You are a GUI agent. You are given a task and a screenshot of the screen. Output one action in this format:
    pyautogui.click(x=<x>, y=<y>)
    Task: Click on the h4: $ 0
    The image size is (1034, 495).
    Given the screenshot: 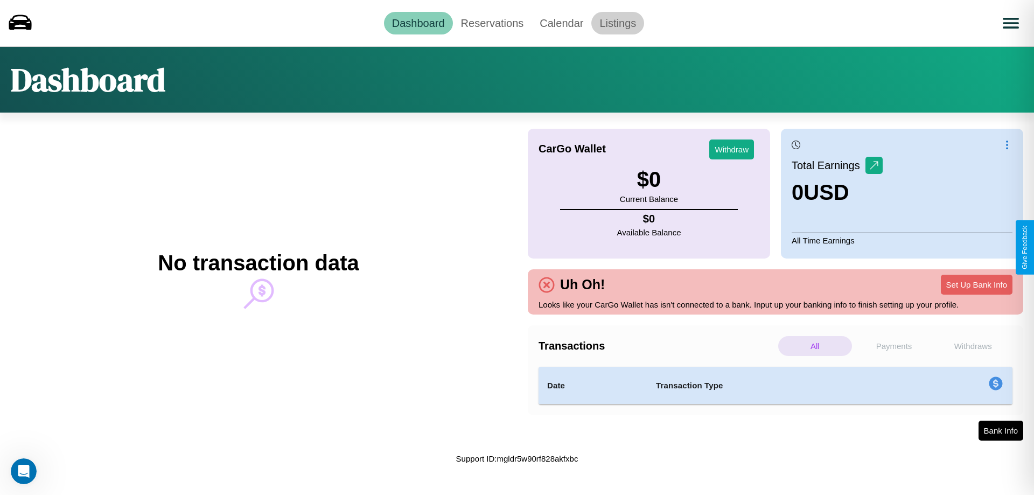 What is the action you would take?
    pyautogui.click(x=649, y=219)
    